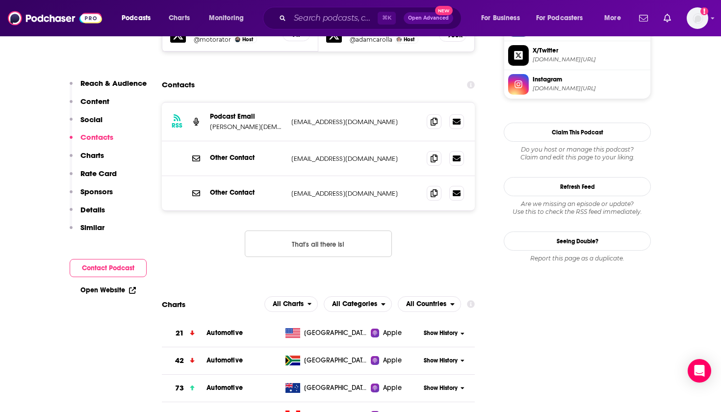 The image size is (721, 412). What do you see at coordinates (704, 11) in the screenshot?
I see `svg: Add a profile image` at bounding box center [704, 11].